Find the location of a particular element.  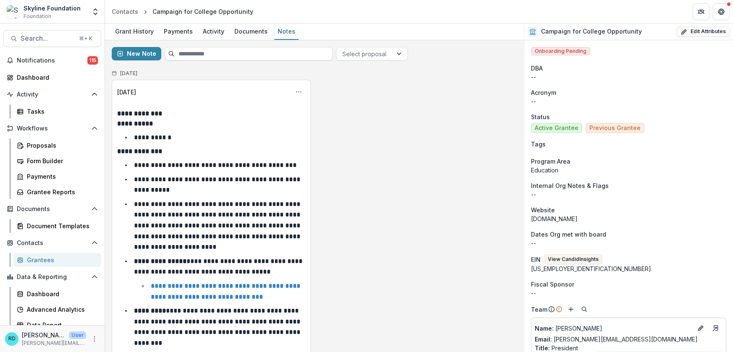

span: Dates Org met with board is located at coordinates (568, 234).